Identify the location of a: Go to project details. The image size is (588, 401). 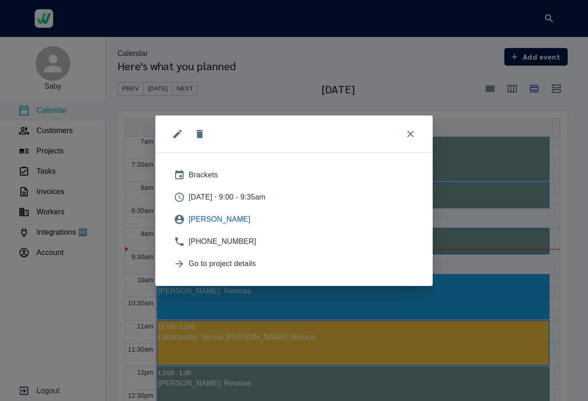
(294, 264).